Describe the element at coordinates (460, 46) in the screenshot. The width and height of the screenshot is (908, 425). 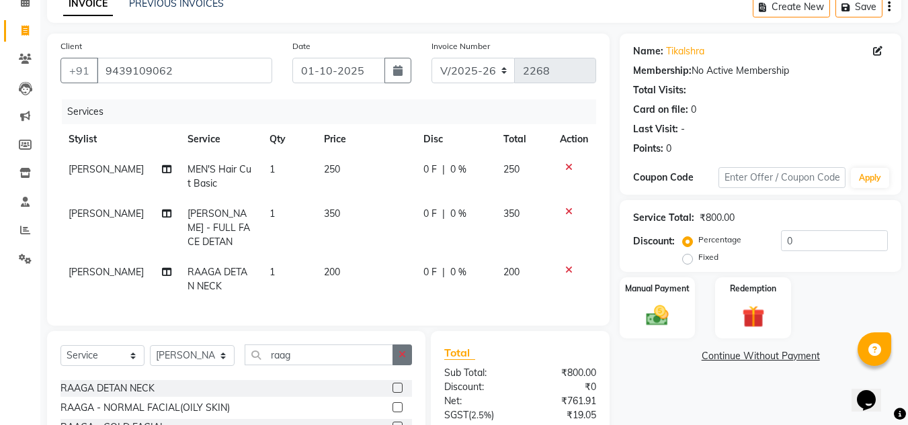
I see `label: Invoice Number` at that location.